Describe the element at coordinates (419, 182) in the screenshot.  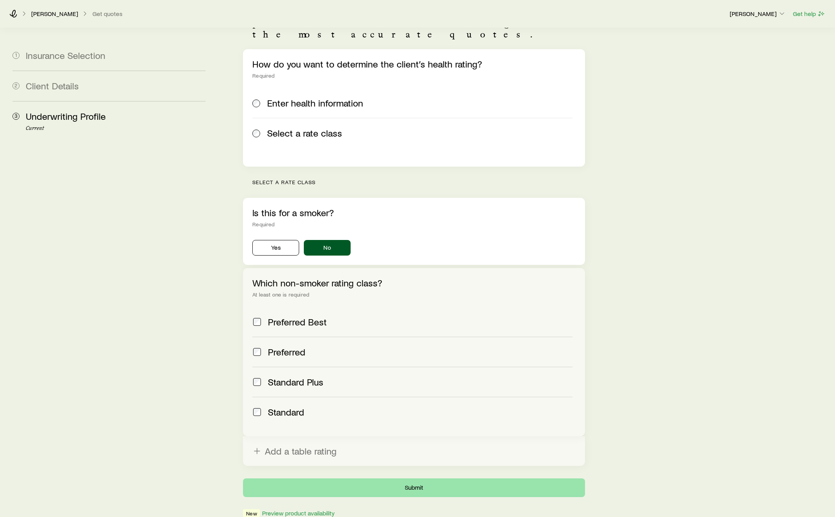
I see `p: Select a rate class` at that location.